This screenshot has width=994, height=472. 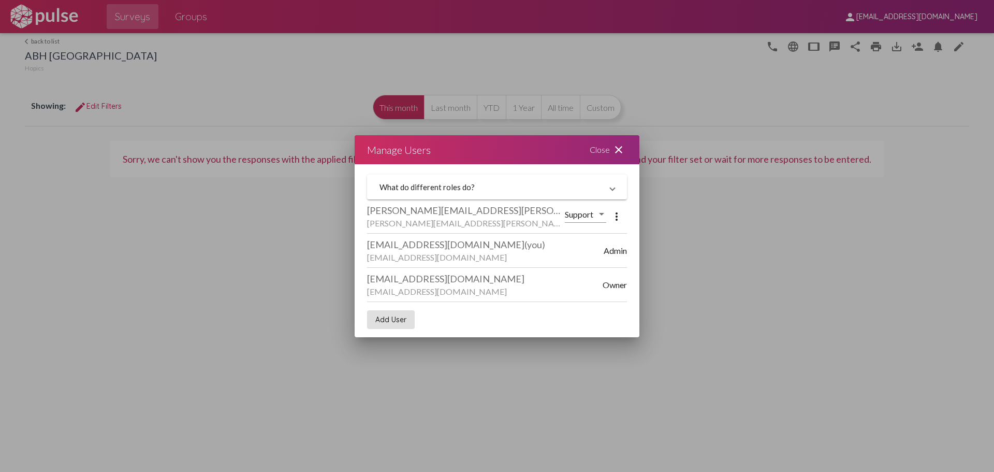 What do you see at coordinates (617, 216) in the screenshot?
I see `mat-icon: more_vert` at bounding box center [617, 216].